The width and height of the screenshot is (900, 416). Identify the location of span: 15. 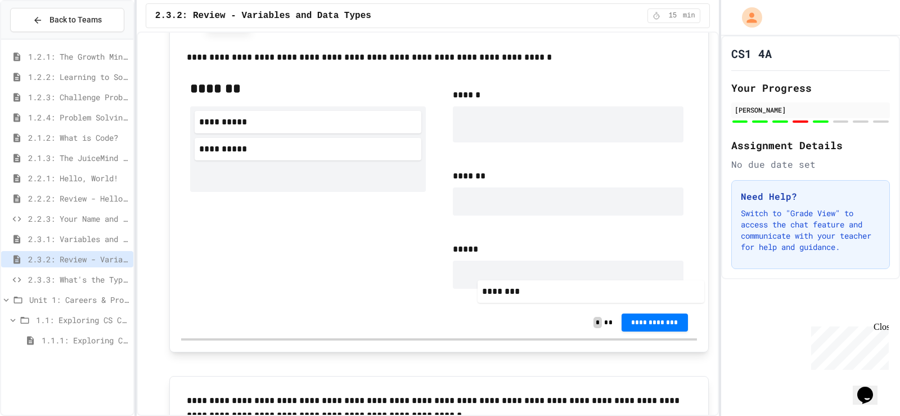
(673, 16).